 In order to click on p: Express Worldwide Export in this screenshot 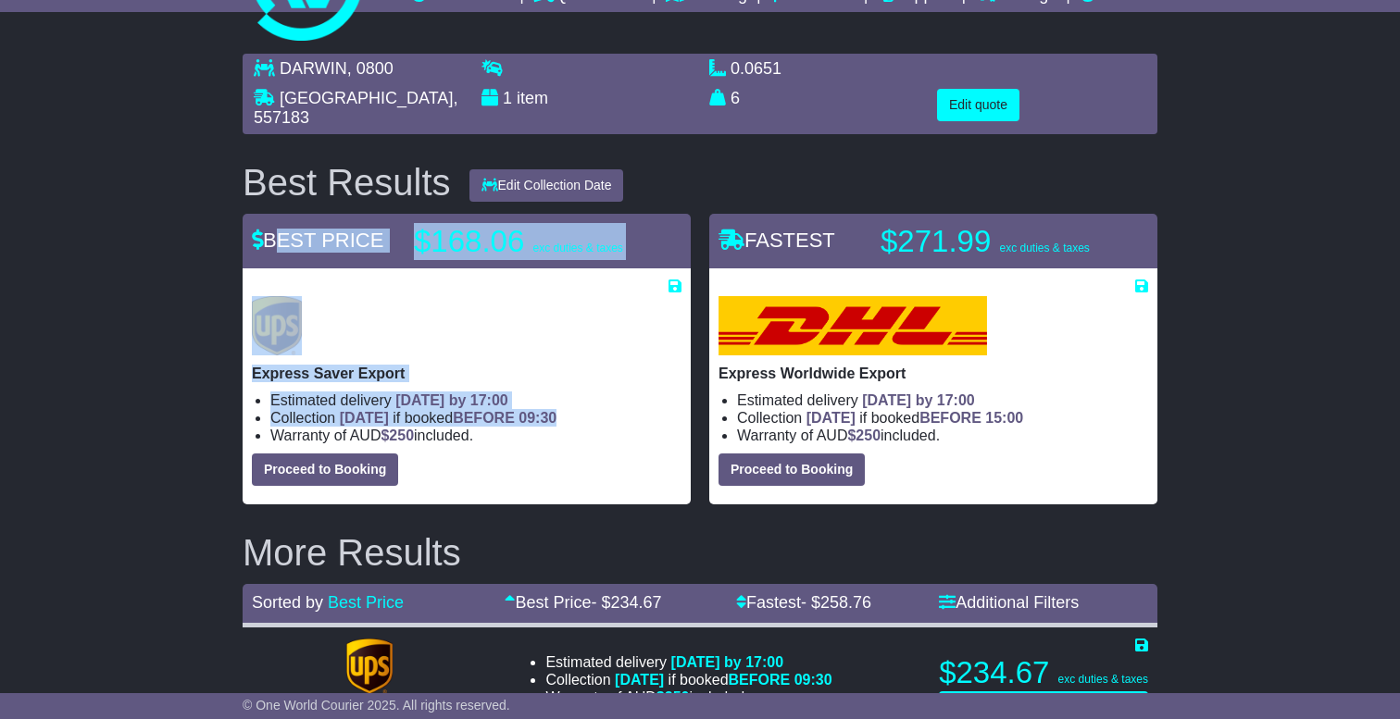, I will do `click(933, 373)`.